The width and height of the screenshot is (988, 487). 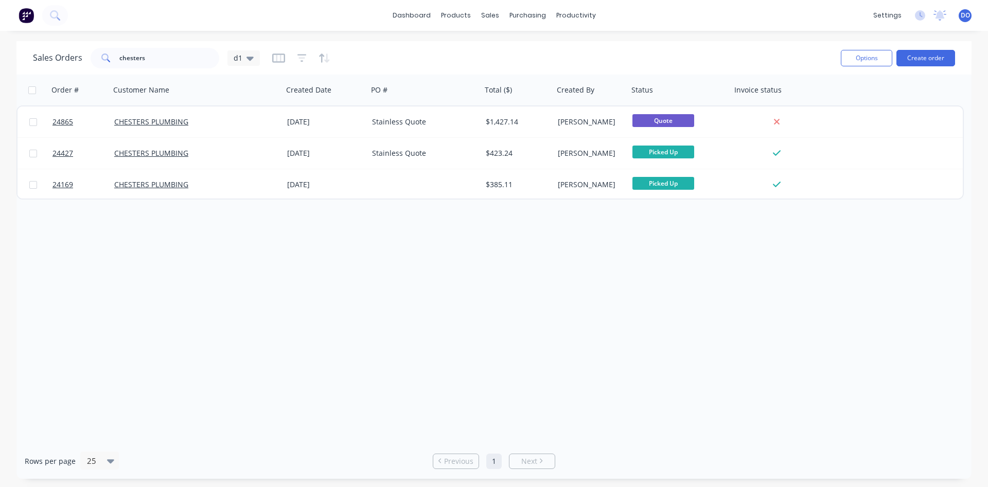 I want to click on div: PO #, so click(x=379, y=90).